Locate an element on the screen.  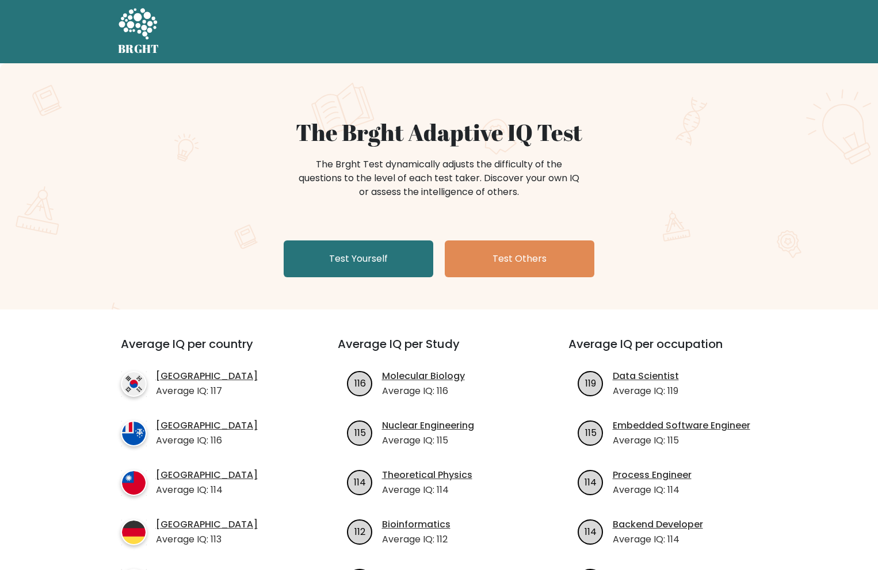
a: Test Others is located at coordinates (520, 259).